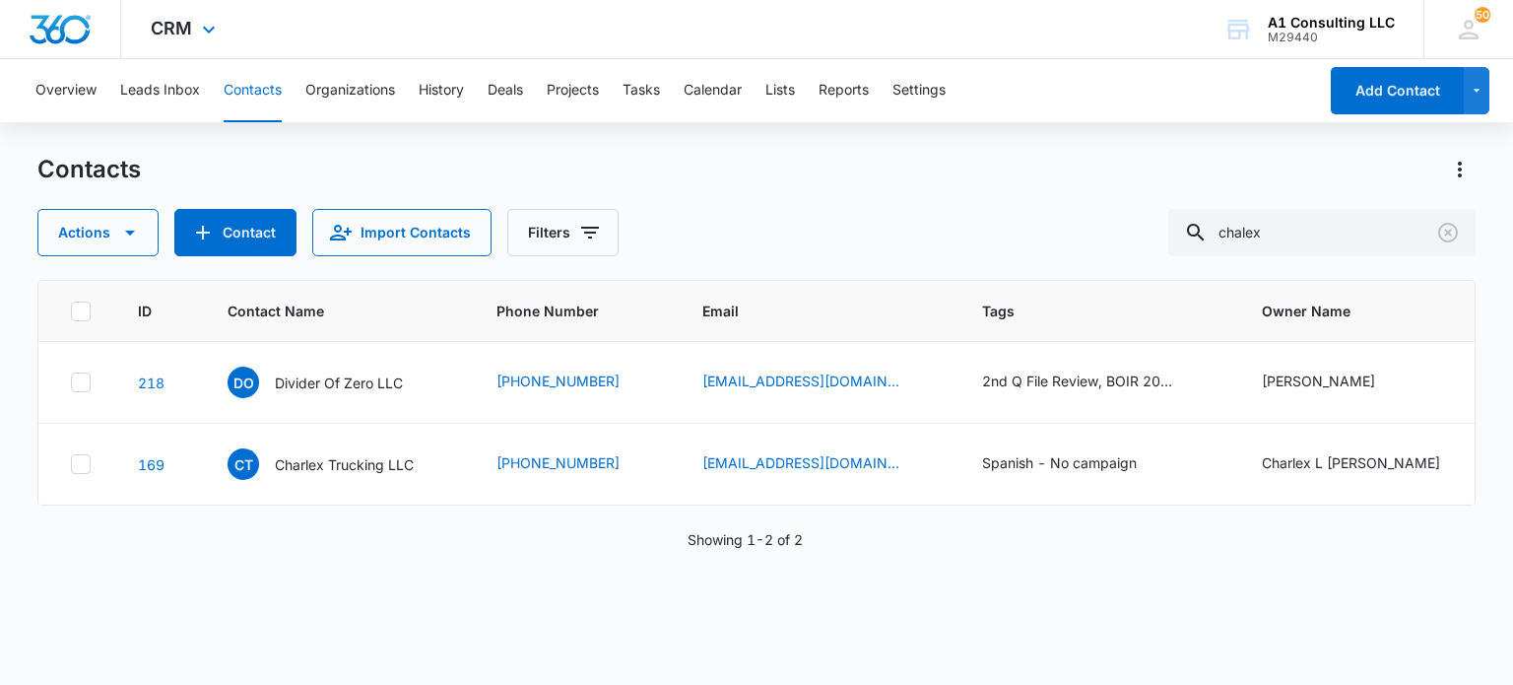  Describe the element at coordinates (441, 91) in the screenshot. I see `button: History` at that location.